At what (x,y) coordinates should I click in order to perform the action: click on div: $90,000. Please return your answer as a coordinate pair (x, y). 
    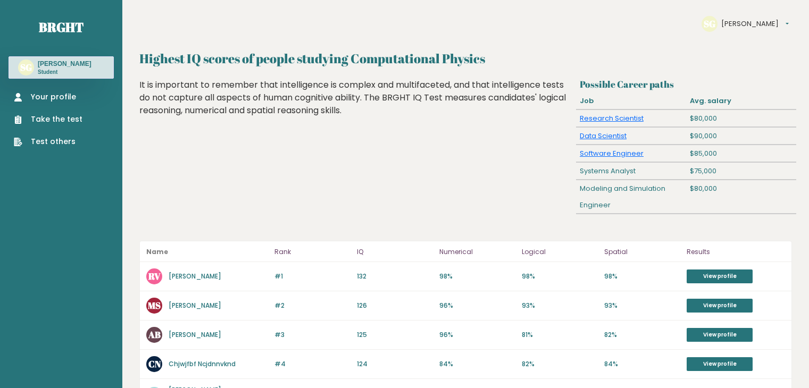
    Looking at the image, I should click on (741, 136).